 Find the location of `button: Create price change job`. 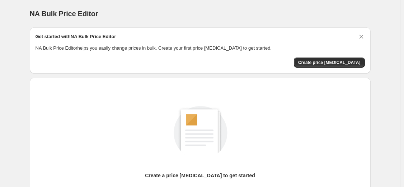

button: Create price change job is located at coordinates (330, 62).